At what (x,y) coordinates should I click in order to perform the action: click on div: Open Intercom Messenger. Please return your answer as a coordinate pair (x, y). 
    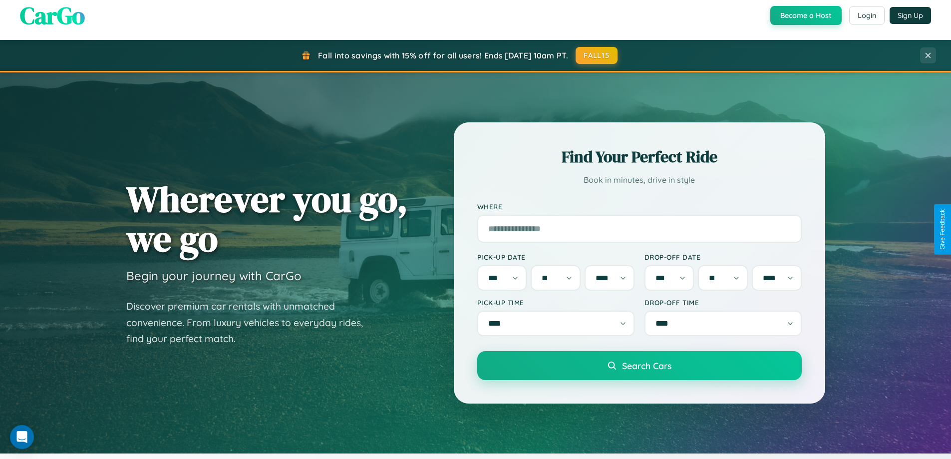
    Looking at the image, I should click on (22, 437).